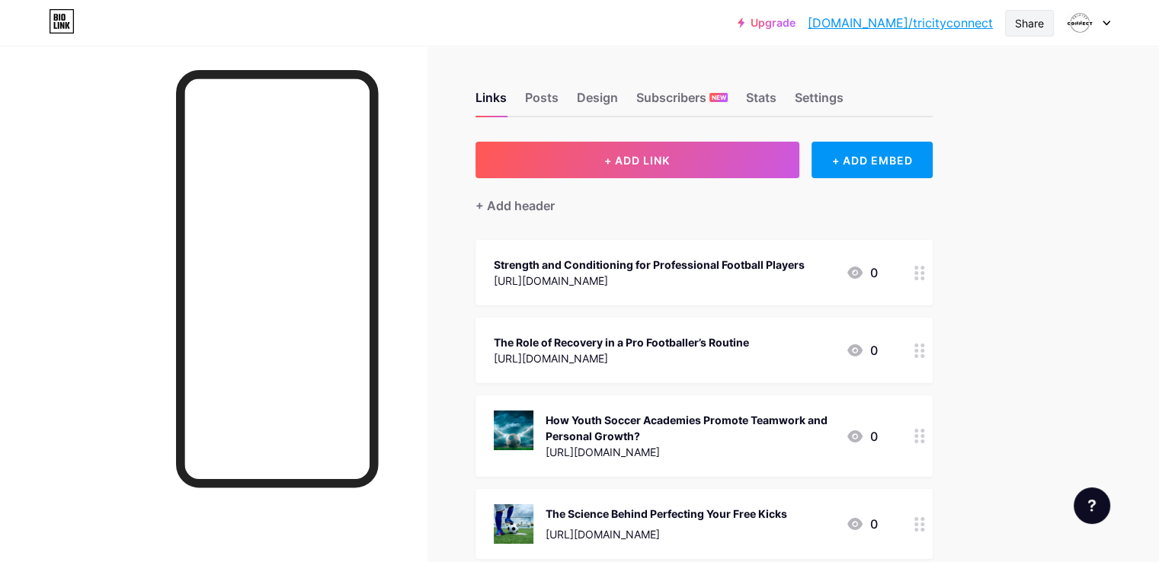  I want to click on span: + ADD LINK, so click(637, 160).